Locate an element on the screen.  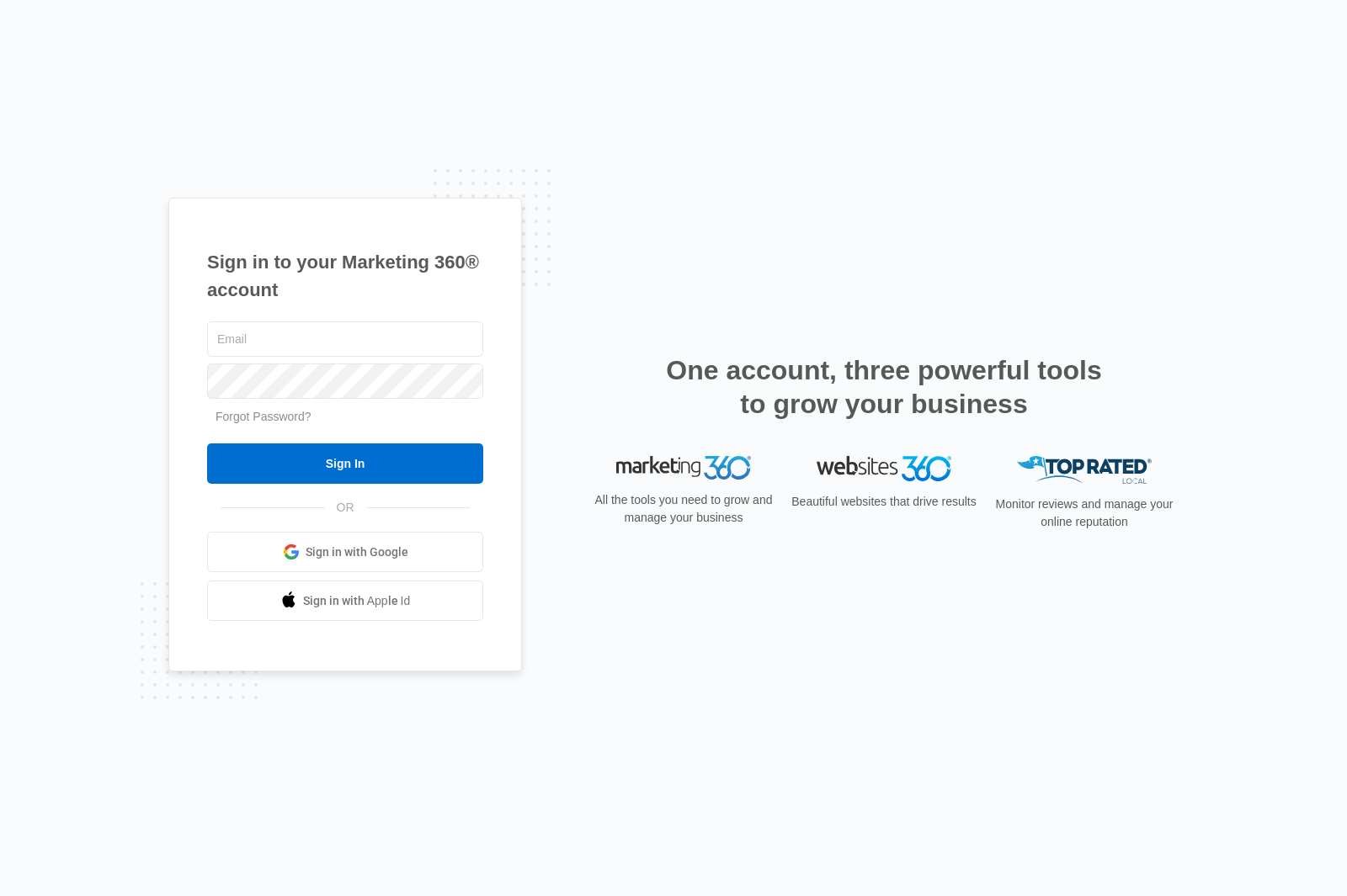
input: Email is located at coordinates (345, 339).